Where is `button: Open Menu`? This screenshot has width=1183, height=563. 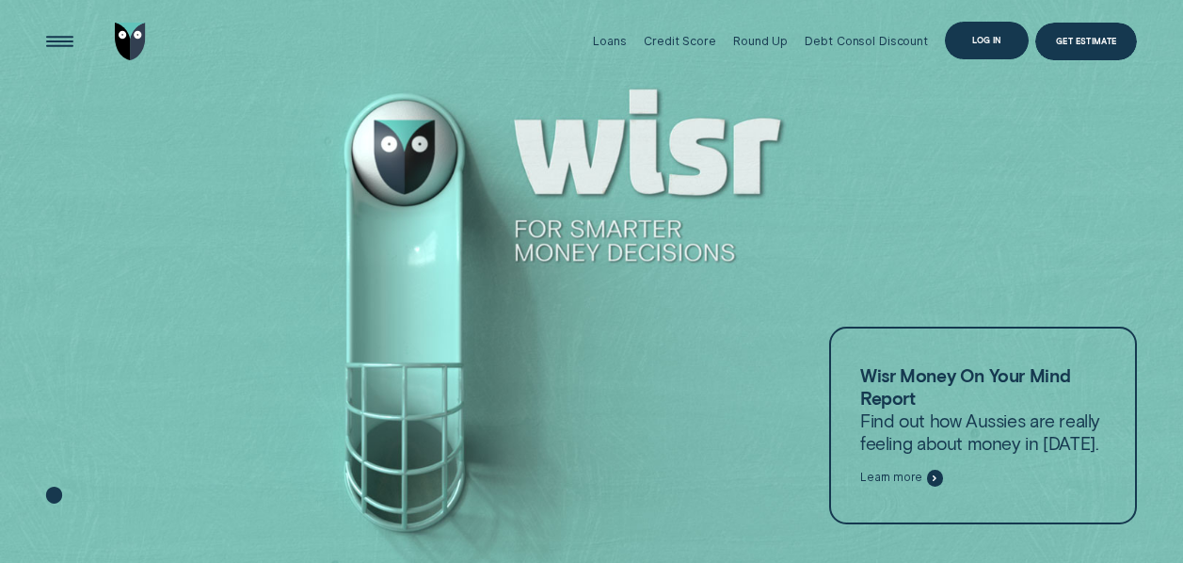 button: Open Menu is located at coordinates (59, 41).